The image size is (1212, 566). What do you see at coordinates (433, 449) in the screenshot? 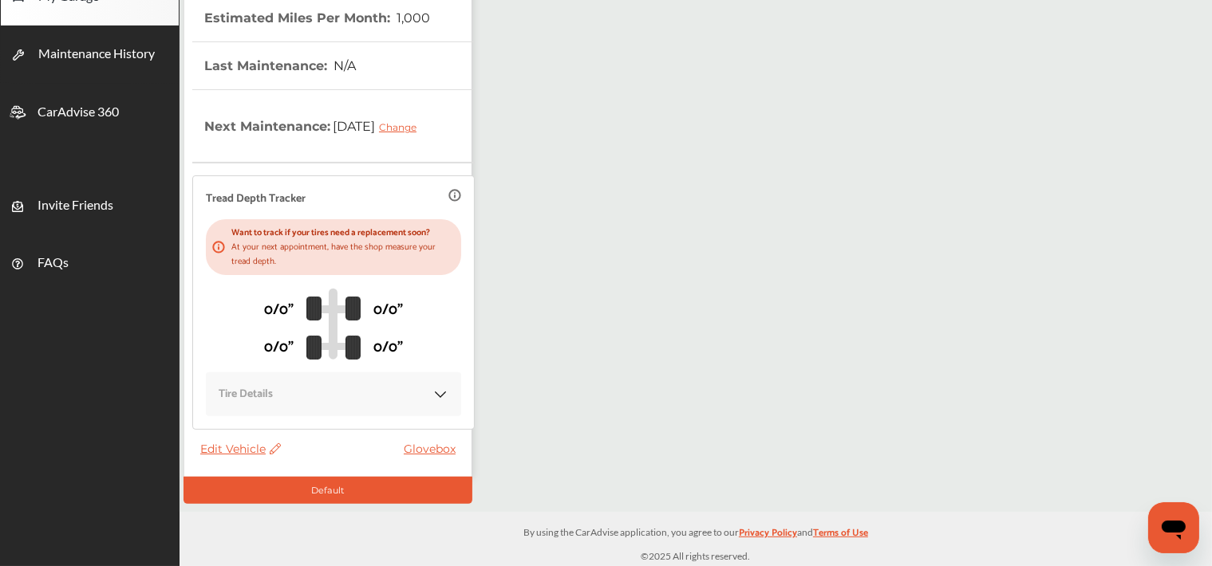
I see `a: Glovebox` at bounding box center [433, 449].